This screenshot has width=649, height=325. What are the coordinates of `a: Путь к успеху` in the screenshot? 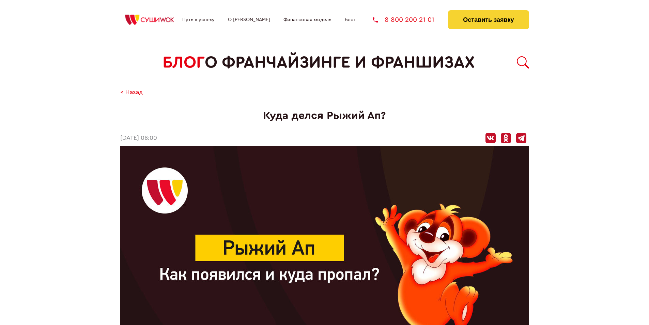 It's located at (198, 20).